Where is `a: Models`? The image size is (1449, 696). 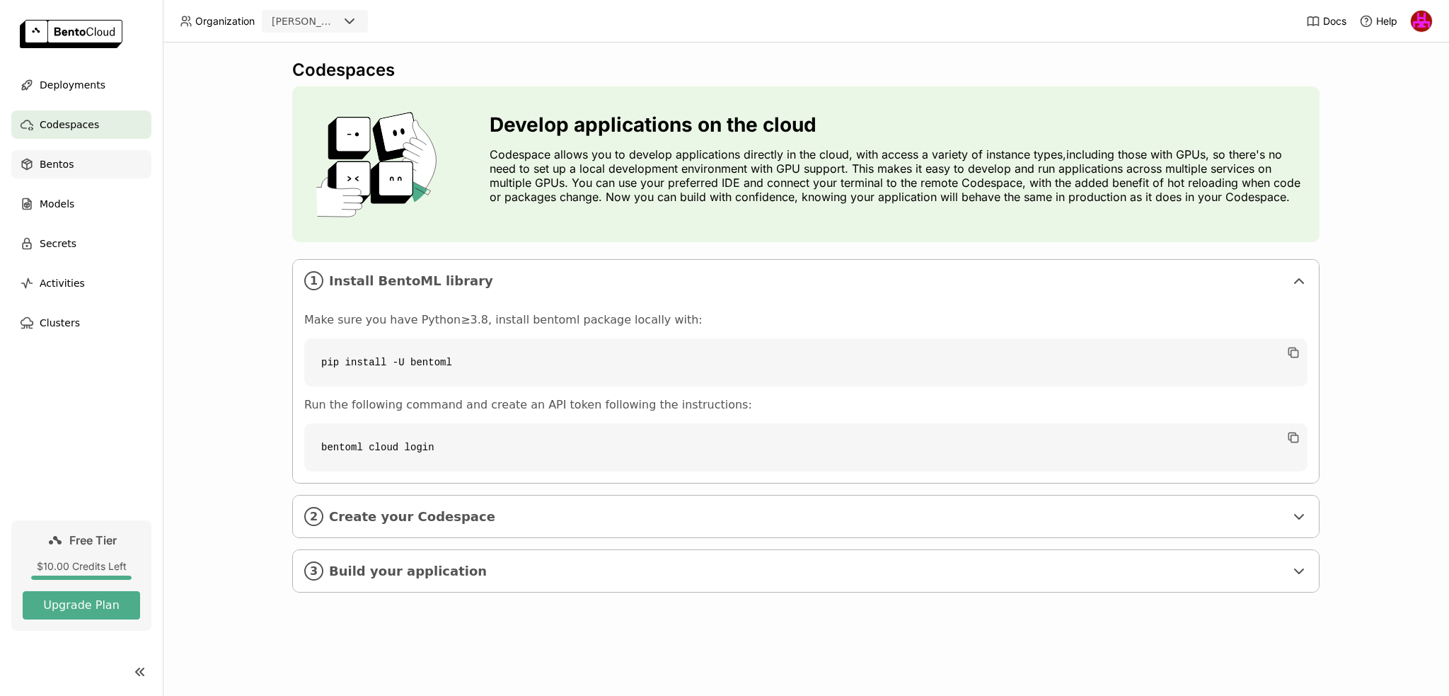 a: Models is located at coordinates (81, 204).